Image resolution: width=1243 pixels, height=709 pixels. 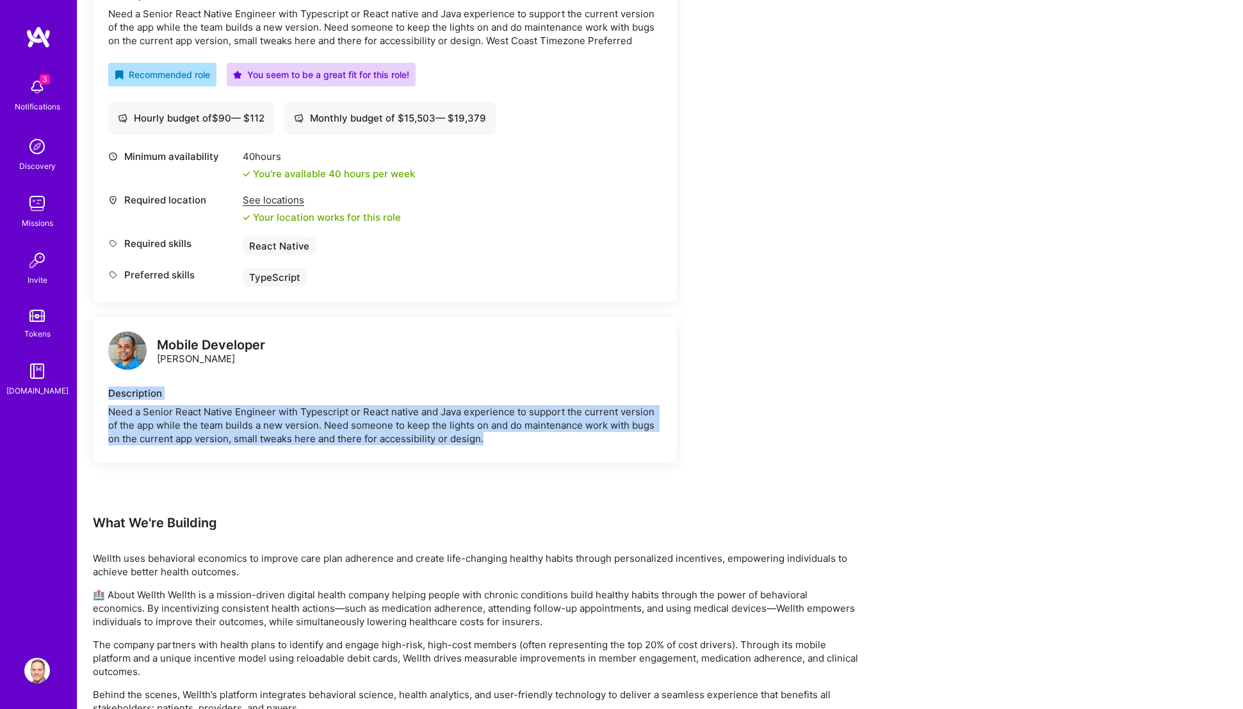 What do you see at coordinates (37, 316) in the screenshot?
I see `img: tokens` at bounding box center [37, 316].